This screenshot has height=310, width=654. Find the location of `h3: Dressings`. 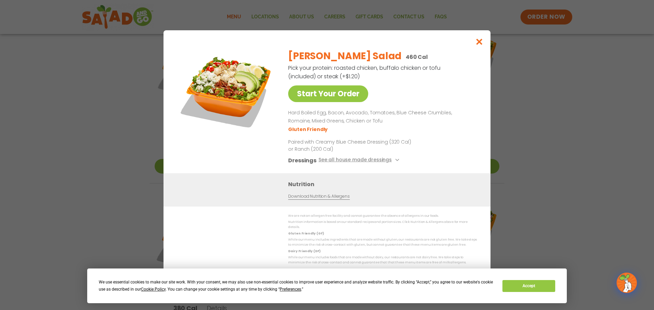

h3: Dressings is located at coordinates (302, 160).